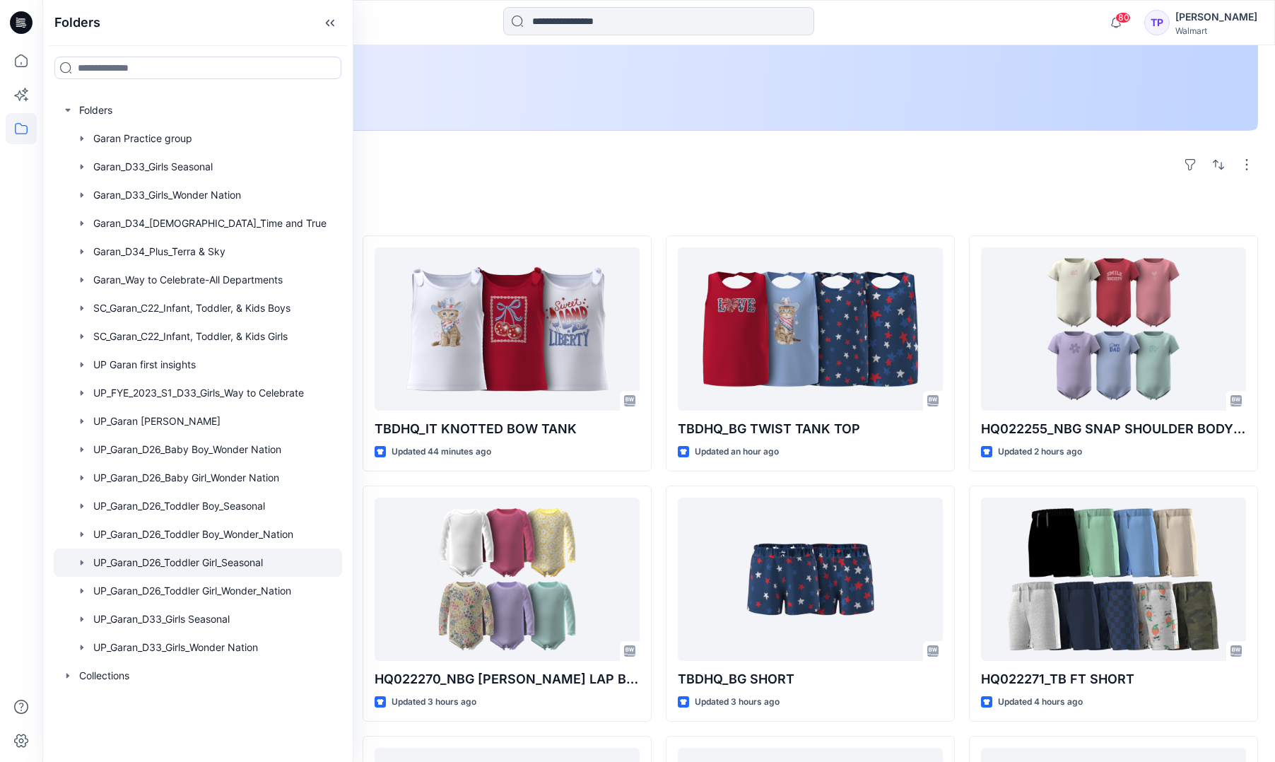 The image size is (1275, 762). What do you see at coordinates (810, 429) in the screenshot?
I see `p: TBDHQ_BG TWIST TANK TOP` at bounding box center [810, 429].